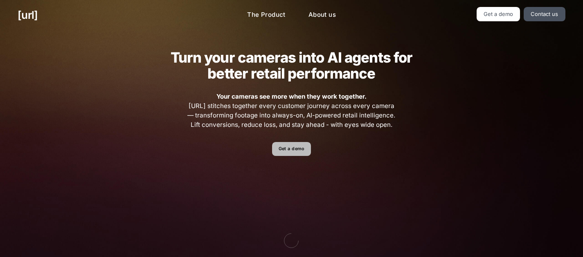 This screenshot has height=257, width=583. I want to click on a: About us, so click(322, 15).